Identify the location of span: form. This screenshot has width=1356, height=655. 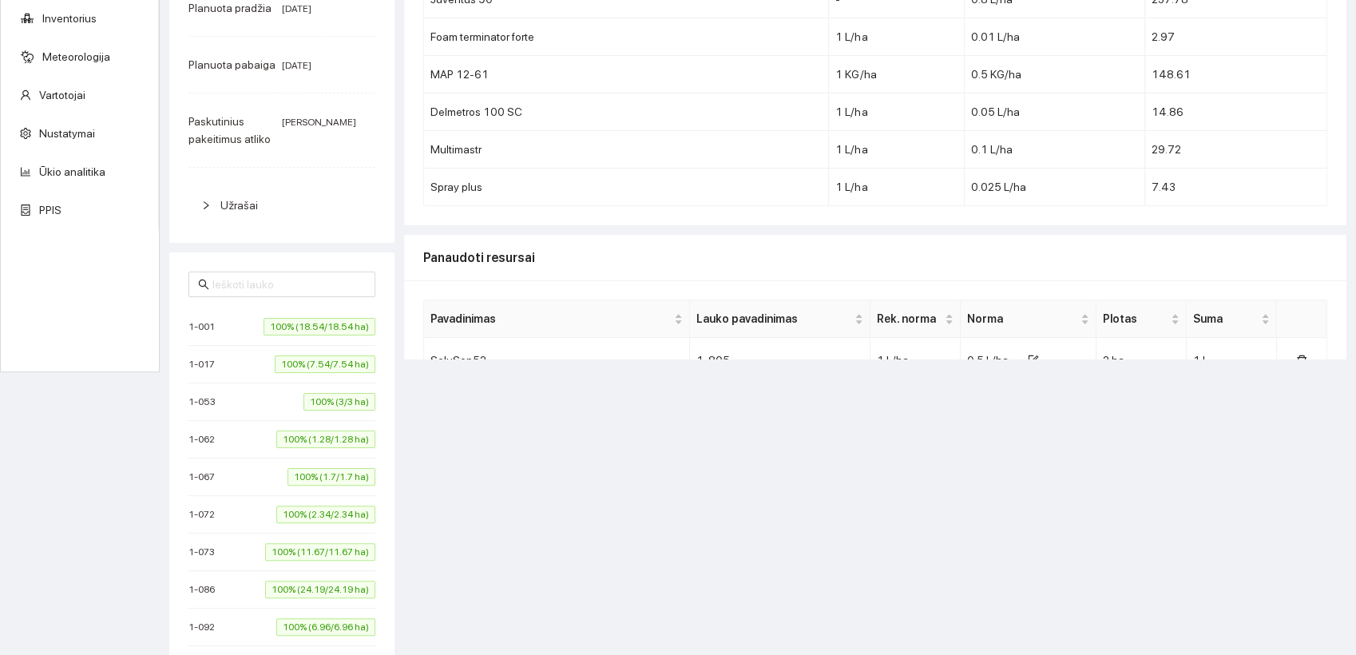
(1033, 361).